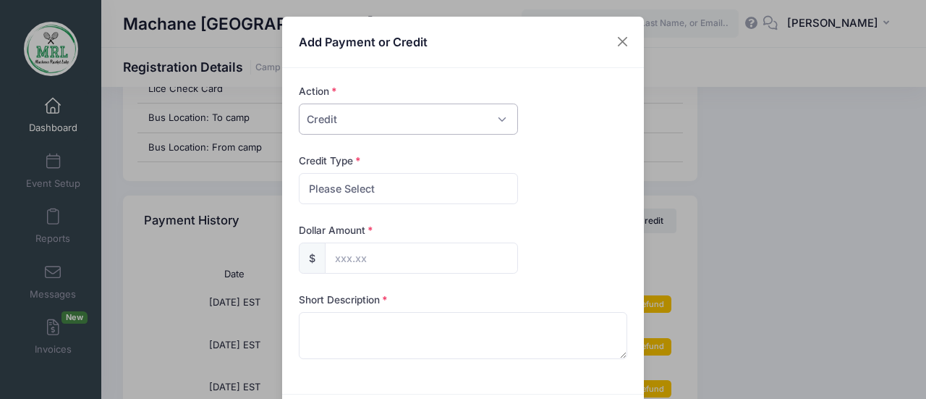 The image size is (926, 399). What do you see at coordinates (330, 161) in the screenshot?
I see `label: Credit Type` at bounding box center [330, 161].